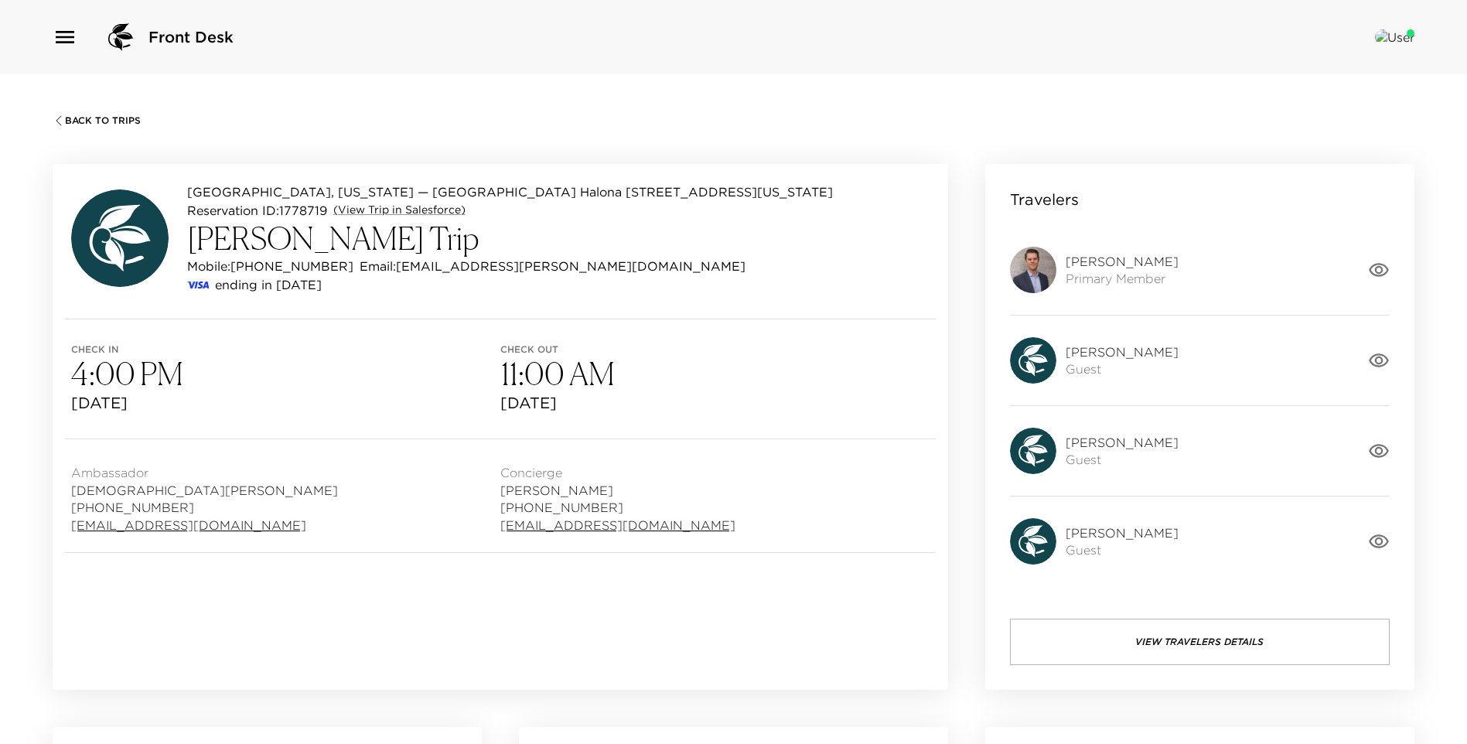  I want to click on h3: 4:00 PM, so click(285, 373).